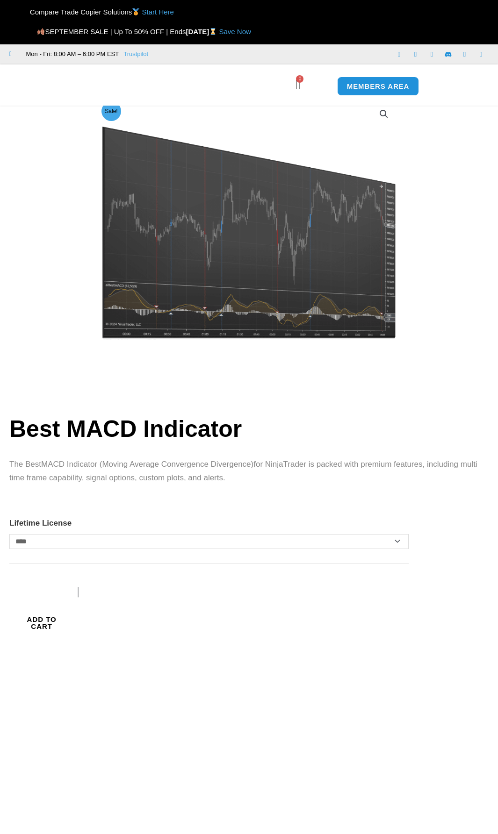 Image resolution: width=498 pixels, height=834 pixels. I want to click on label: Lifetime License, so click(40, 523).